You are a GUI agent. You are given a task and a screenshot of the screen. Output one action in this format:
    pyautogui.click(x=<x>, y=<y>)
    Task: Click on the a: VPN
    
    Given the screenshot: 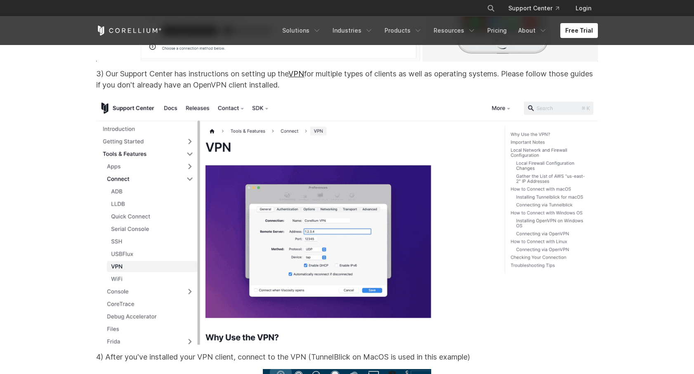 What is the action you would take?
    pyautogui.click(x=296, y=73)
    